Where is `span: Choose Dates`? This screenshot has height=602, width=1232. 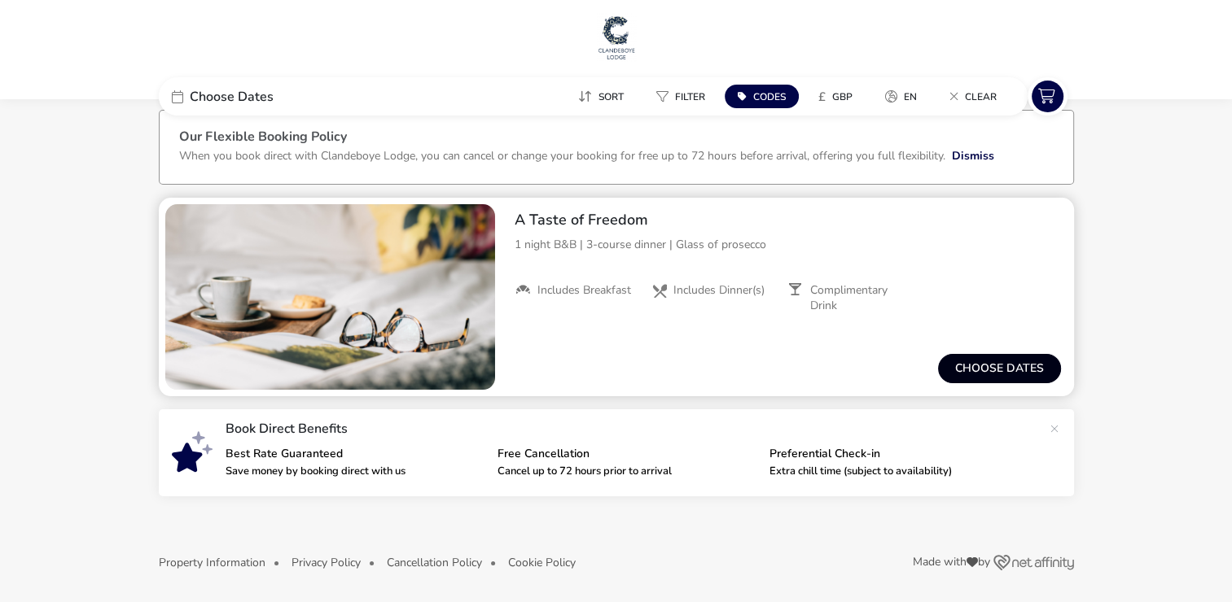
span: Choose Dates is located at coordinates (231, 97).